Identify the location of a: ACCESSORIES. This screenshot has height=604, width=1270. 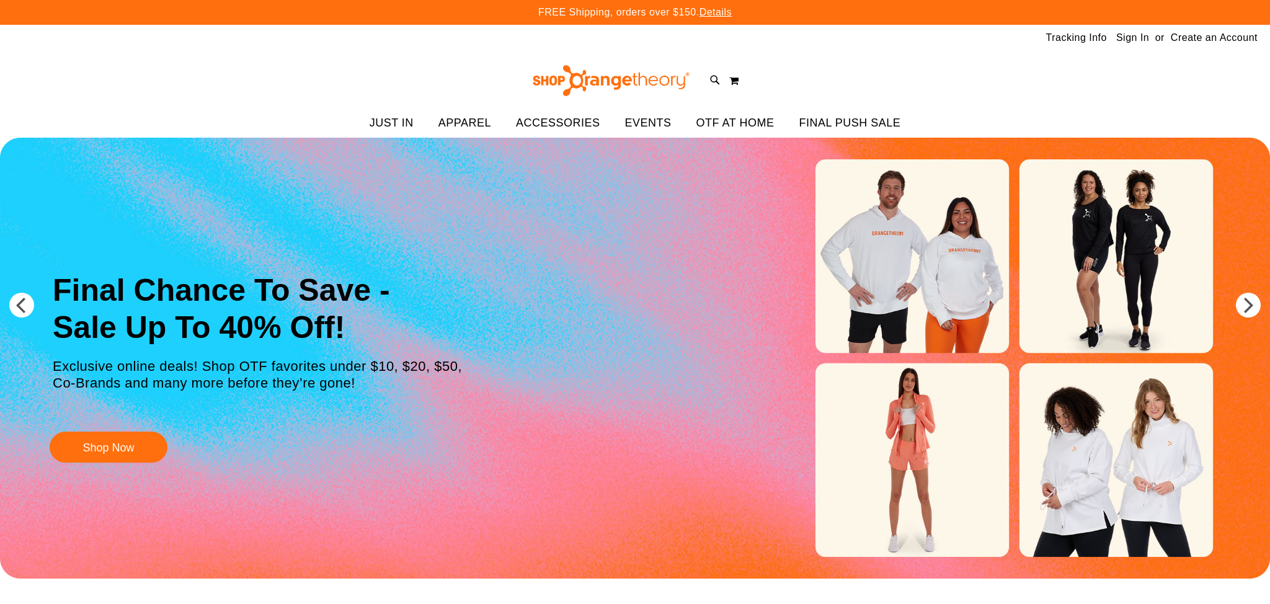
(558, 123).